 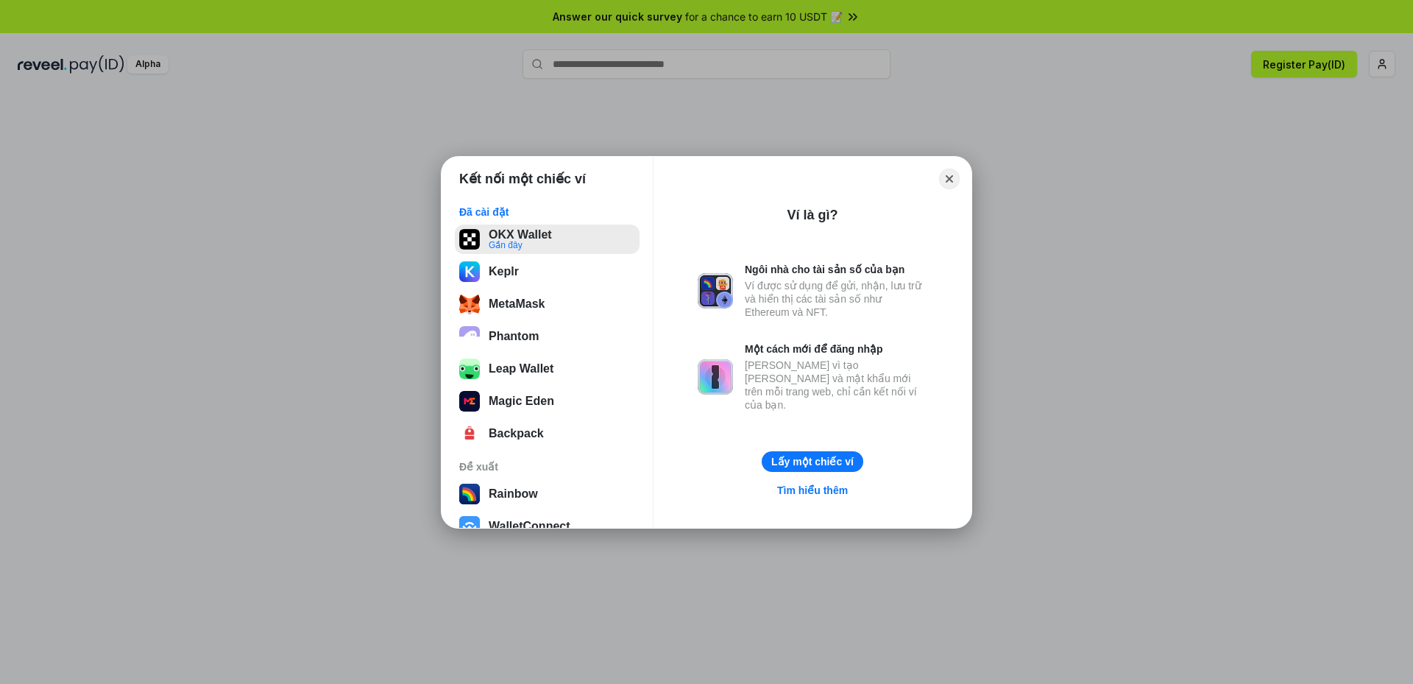 What do you see at coordinates (547, 212) in the screenshot?
I see `div: Đã cài đặt` at bounding box center [547, 212].